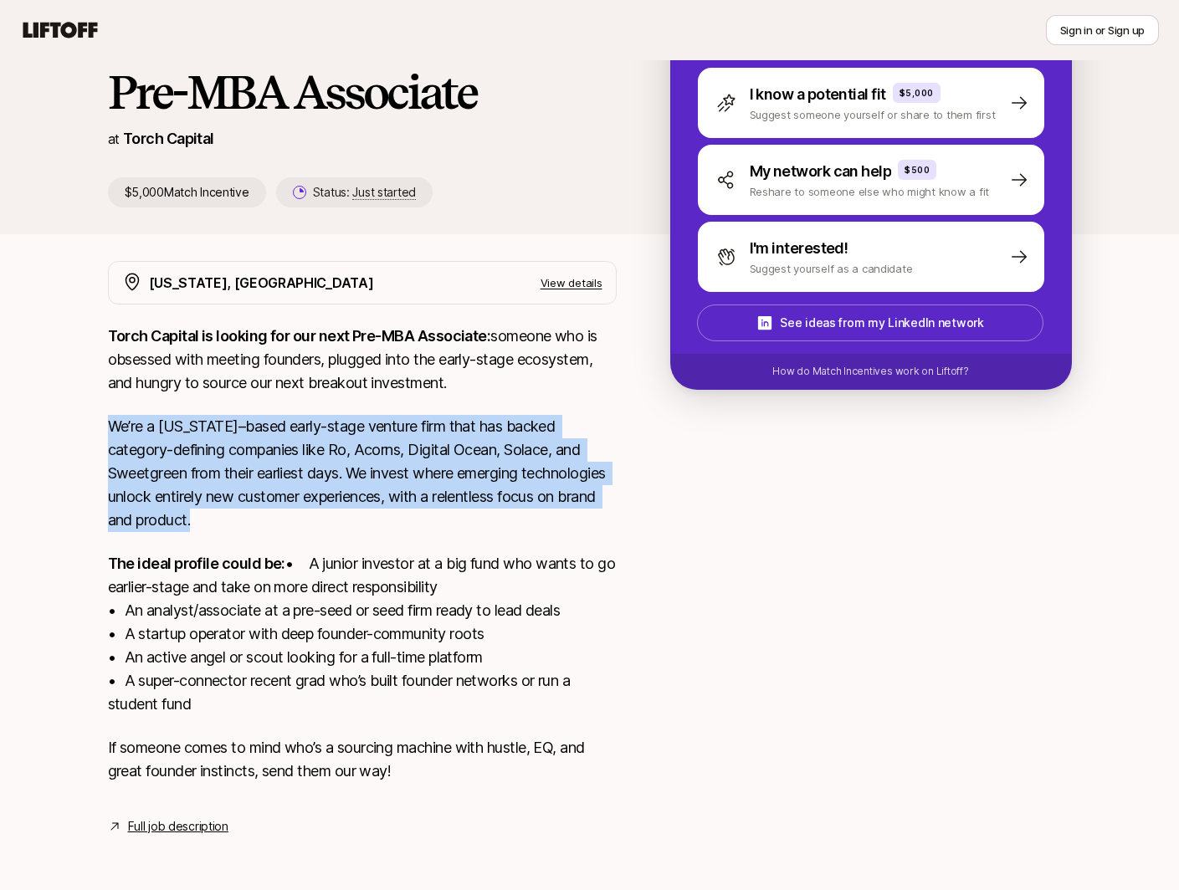 Image resolution: width=1179 pixels, height=890 pixels. What do you see at coordinates (362, 92) in the screenshot?
I see `h1: Pre-MBA Associate` at bounding box center [362, 92].